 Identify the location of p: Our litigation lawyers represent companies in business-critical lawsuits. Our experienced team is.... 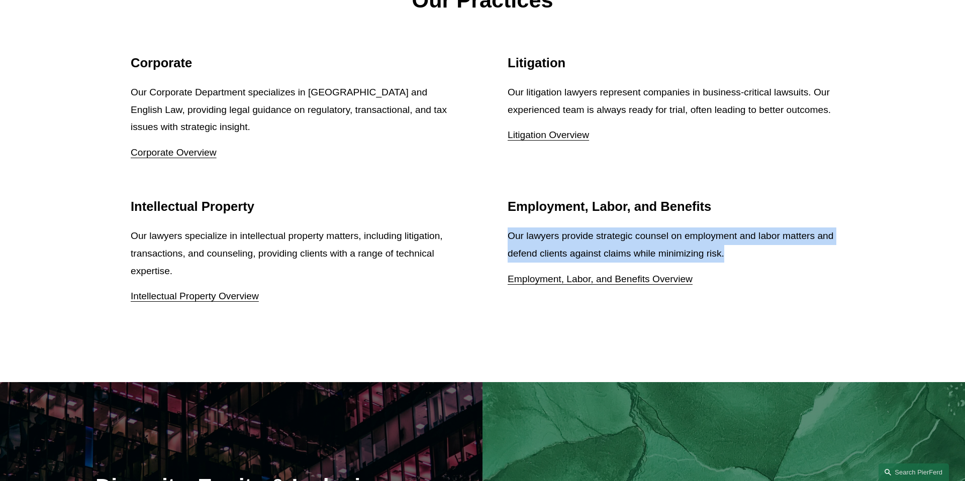
(671, 101).